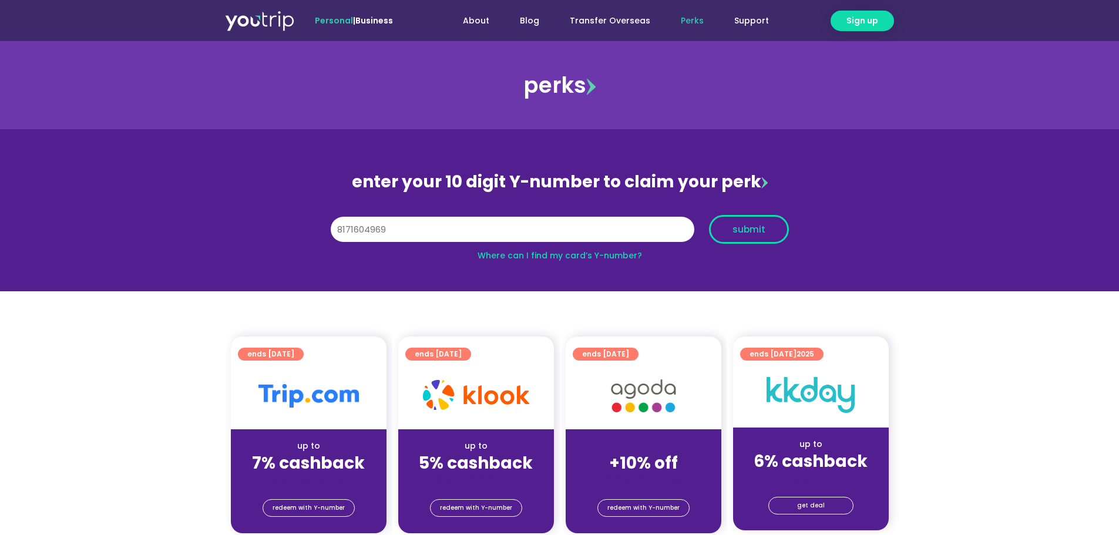  I want to click on div: enter your 10 digit Y-number to claim your perk, so click(560, 182).